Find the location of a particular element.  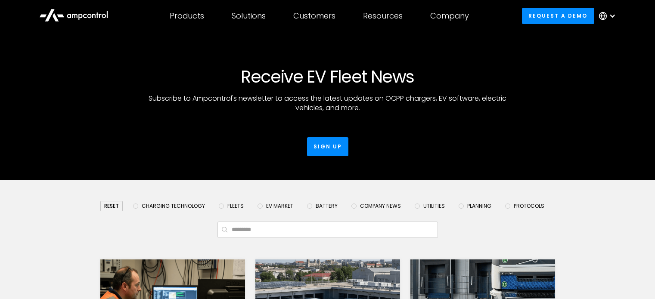

div: Resources is located at coordinates (383, 16).